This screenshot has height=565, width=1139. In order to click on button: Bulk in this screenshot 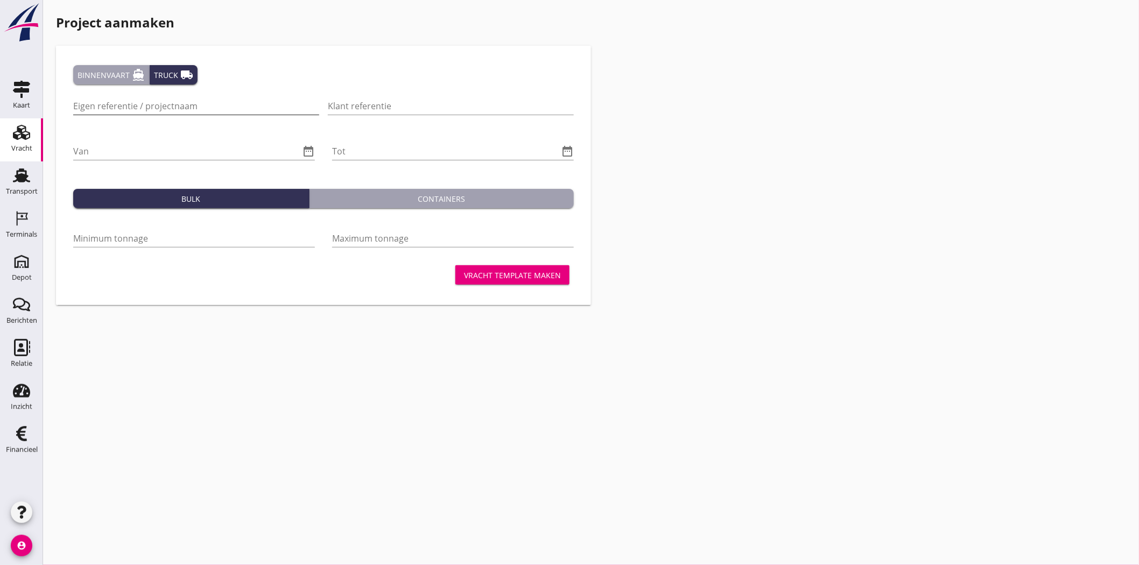, I will do `click(191, 199)`.